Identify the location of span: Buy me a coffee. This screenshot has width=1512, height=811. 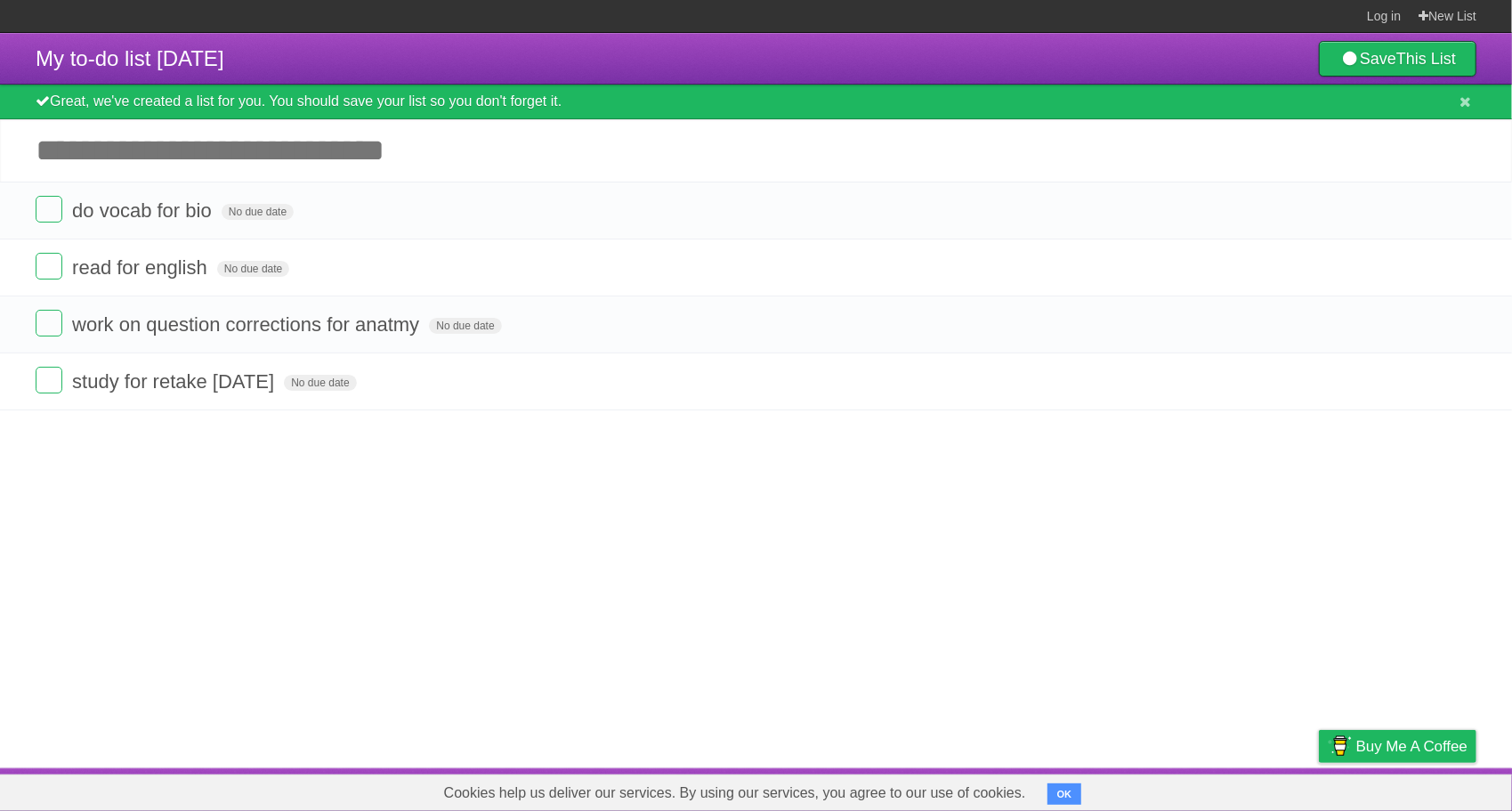
(1412, 745).